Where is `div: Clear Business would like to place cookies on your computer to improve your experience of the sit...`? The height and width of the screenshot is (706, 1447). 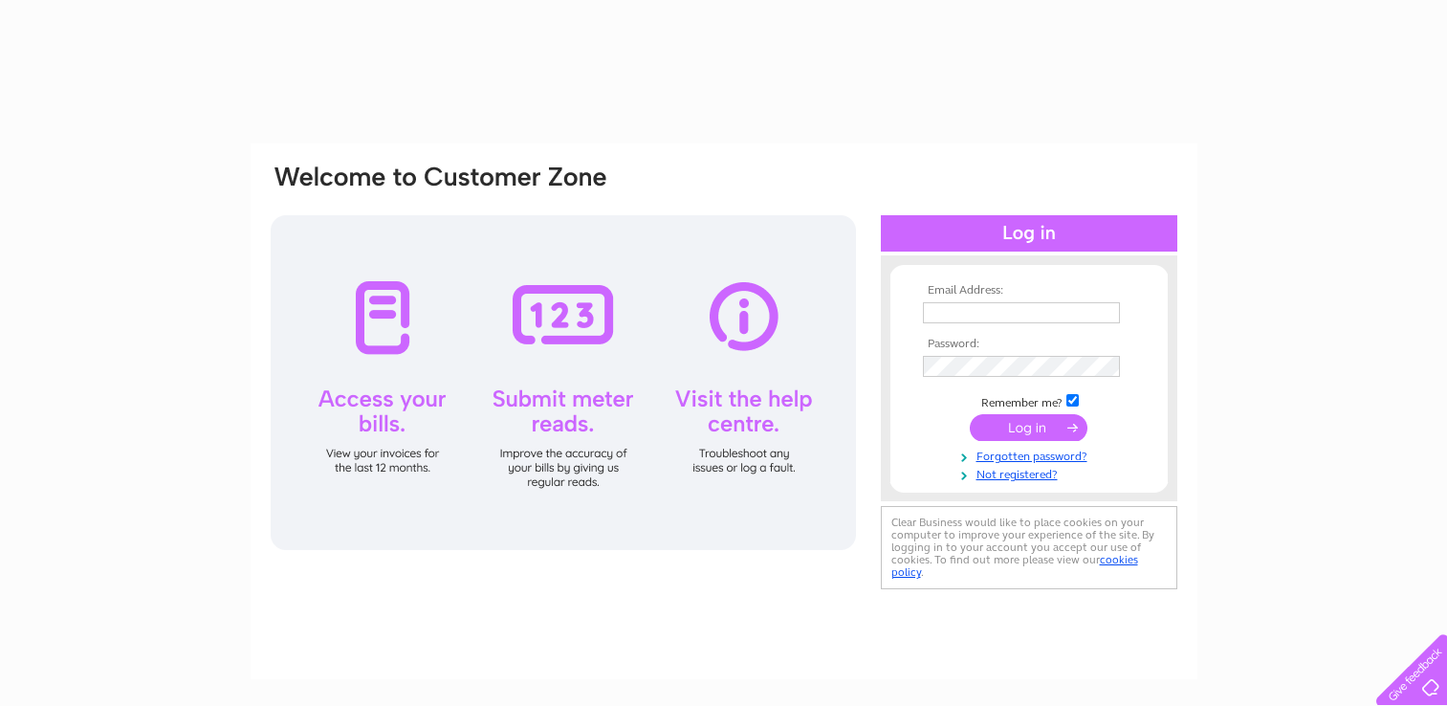
div: Clear Business would like to place cookies on your computer to improve your experience of the sit... is located at coordinates (1029, 547).